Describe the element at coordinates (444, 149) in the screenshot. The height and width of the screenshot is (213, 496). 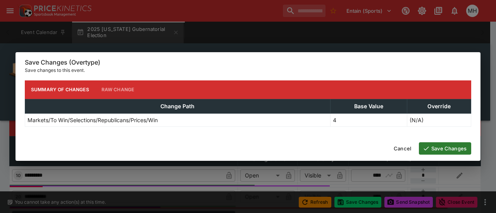
I see `button: Save Changes` at that location.